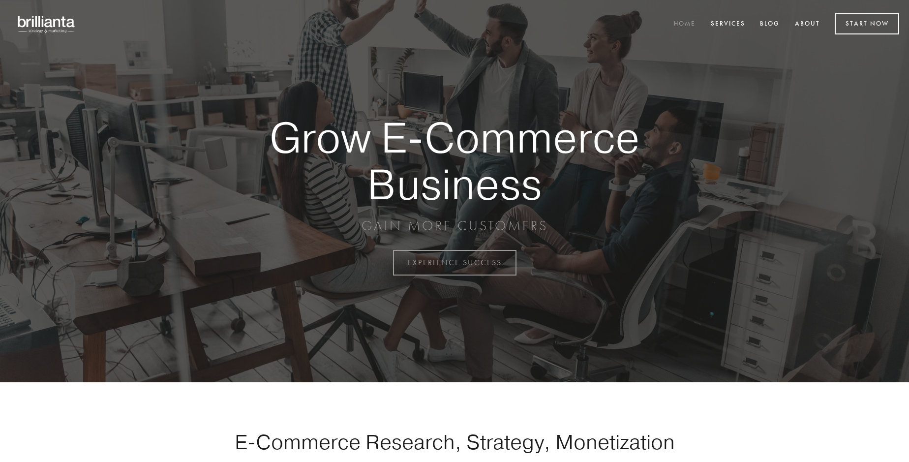  What do you see at coordinates (47, 24) in the screenshot?
I see `img: brillianta - research, strategy, marketing` at bounding box center [47, 24].